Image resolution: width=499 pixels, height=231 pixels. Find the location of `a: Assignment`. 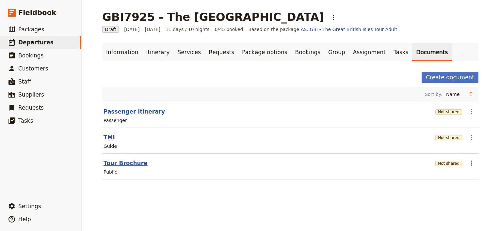

a: Assignment is located at coordinates (370, 52).